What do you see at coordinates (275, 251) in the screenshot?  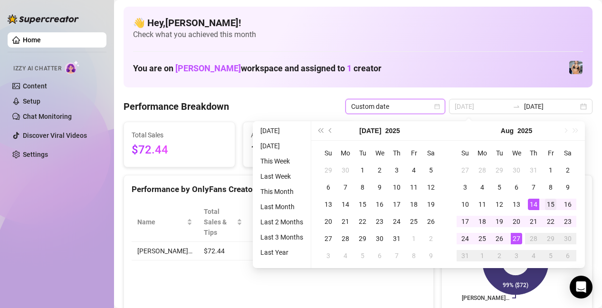 I see `td: 17.5 h` at bounding box center [275, 251].